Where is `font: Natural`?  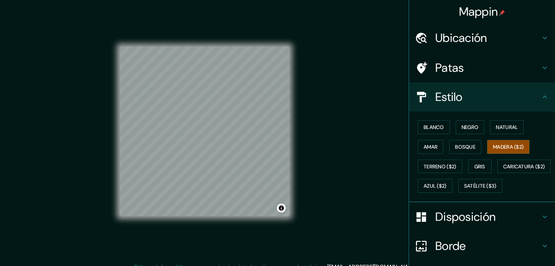 font: Natural is located at coordinates (507, 127).